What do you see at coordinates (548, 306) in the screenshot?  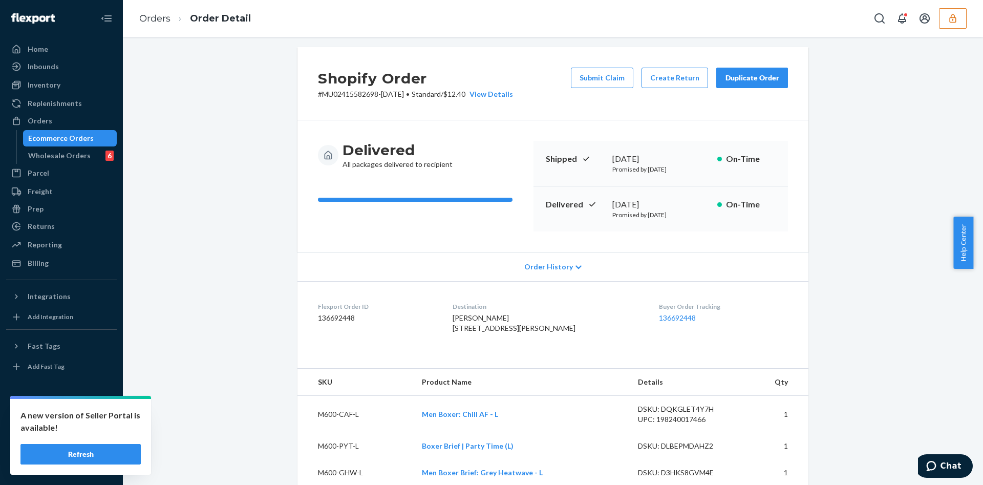 I see `dt: Destination` at bounding box center [548, 306].